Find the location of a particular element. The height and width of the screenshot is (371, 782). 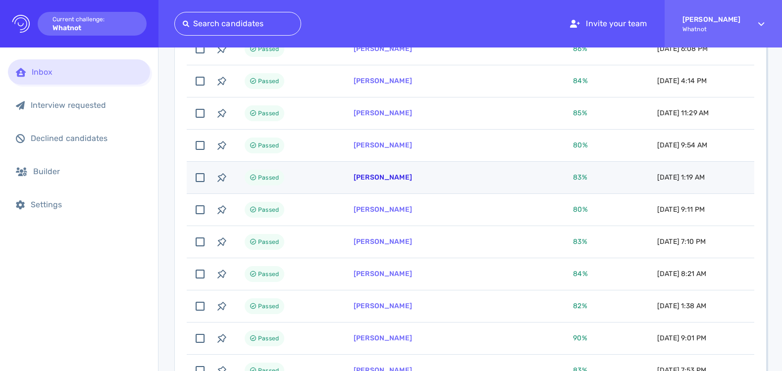

span: 85 % is located at coordinates (580, 113).